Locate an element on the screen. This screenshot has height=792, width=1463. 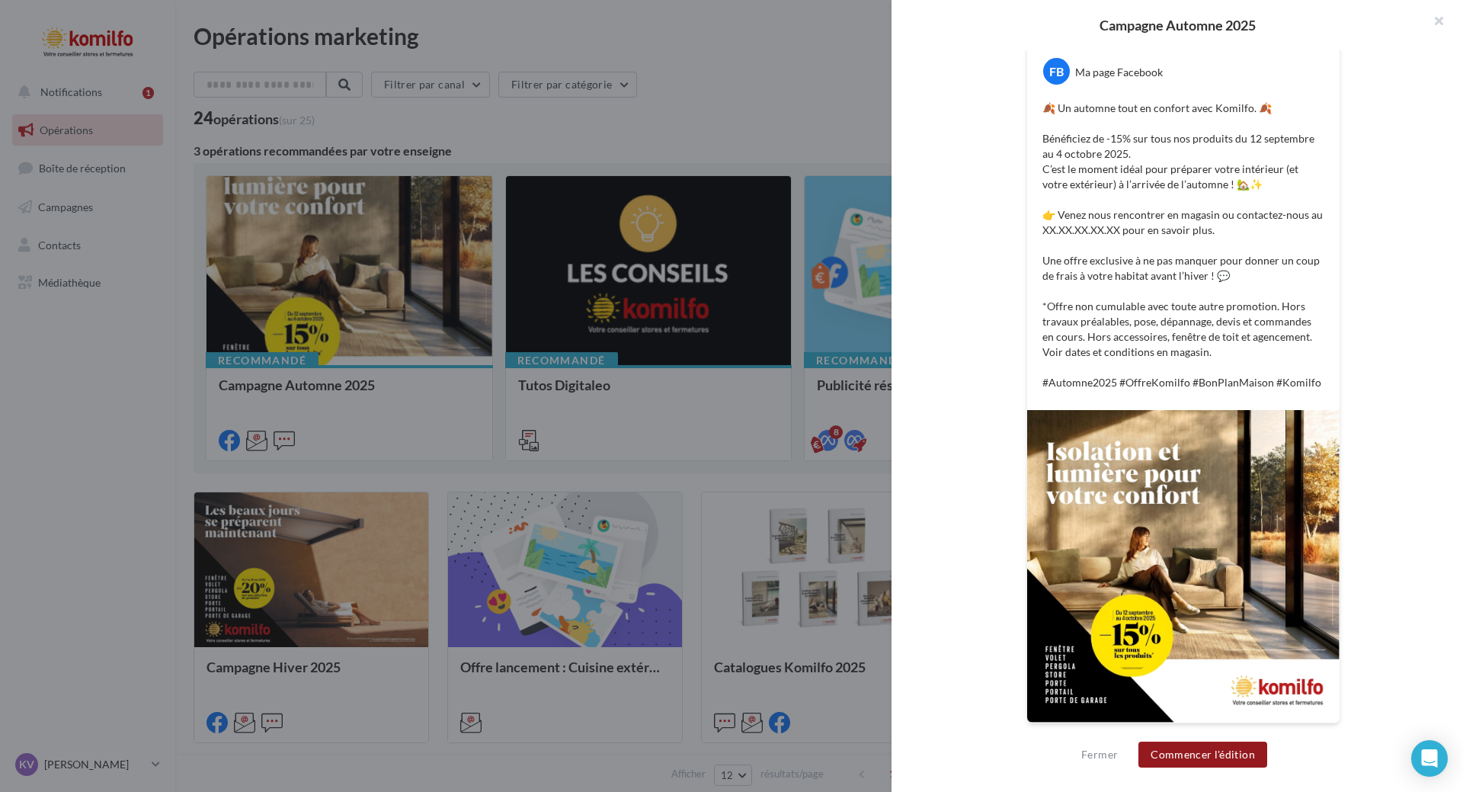
button: Commencer l'édition is located at coordinates (1203, 754).